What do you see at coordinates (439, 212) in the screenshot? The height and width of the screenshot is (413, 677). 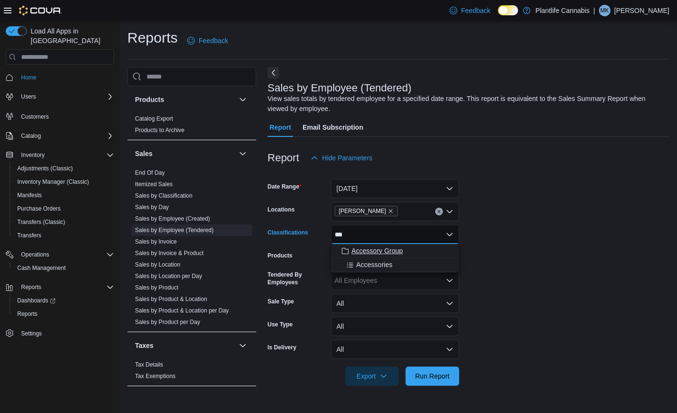 I see `button: Clear input` at bounding box center [439, 212].